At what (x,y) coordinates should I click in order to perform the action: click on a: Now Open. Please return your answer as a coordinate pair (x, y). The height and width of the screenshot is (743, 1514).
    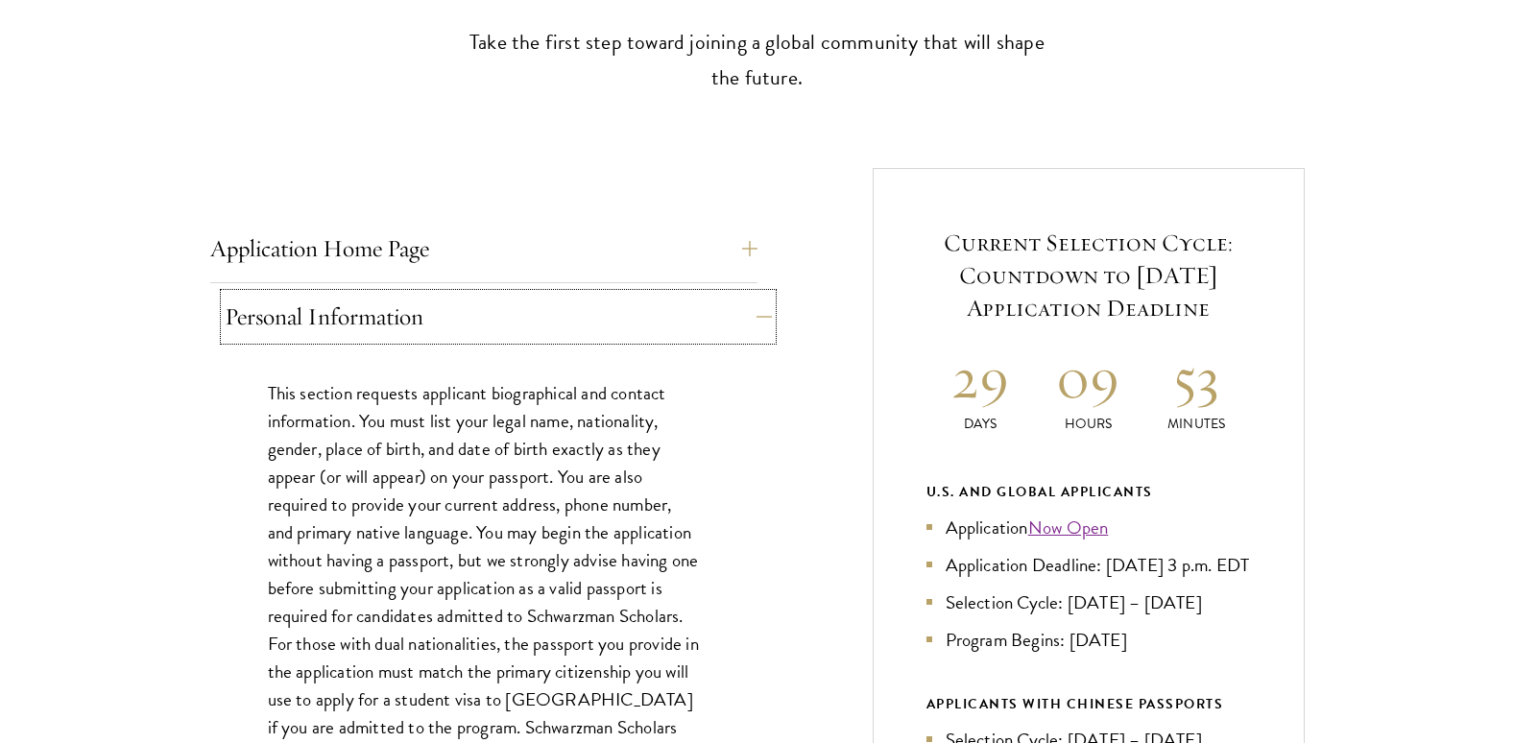
    Looking at the image, I should click on (1068, 527).